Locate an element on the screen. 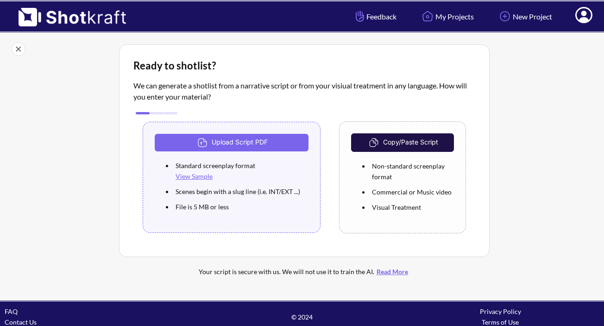 The image size is (604, 326). button: Upload Script PDF is located at coordinates (232, 143).